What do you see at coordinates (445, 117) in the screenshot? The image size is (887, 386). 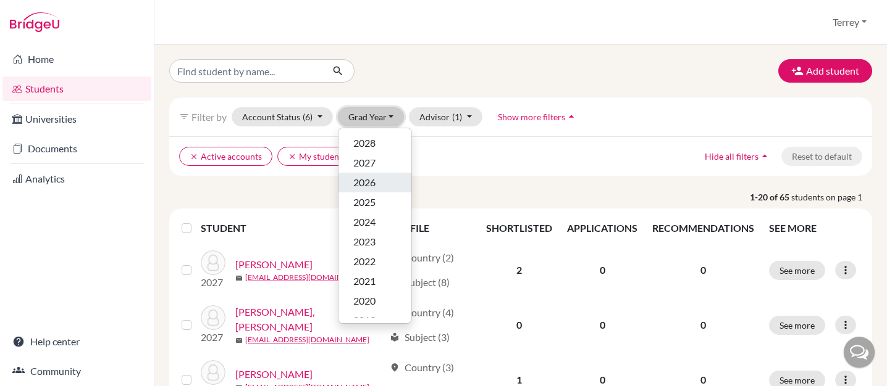 I see `button: Advisor(1)` at bounding box center [445, 117].